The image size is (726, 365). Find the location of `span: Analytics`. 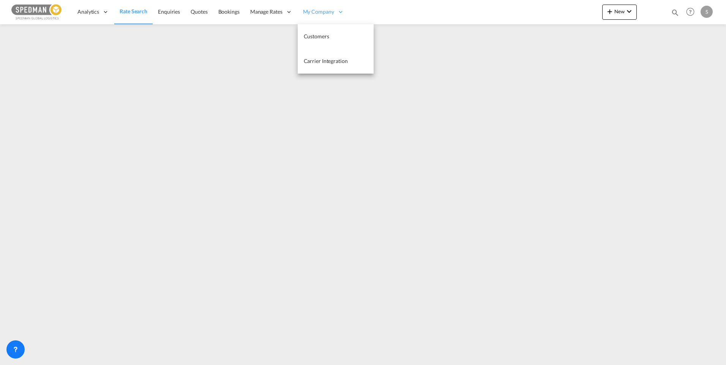

span: Analytics is located at coordinates (88, 12).